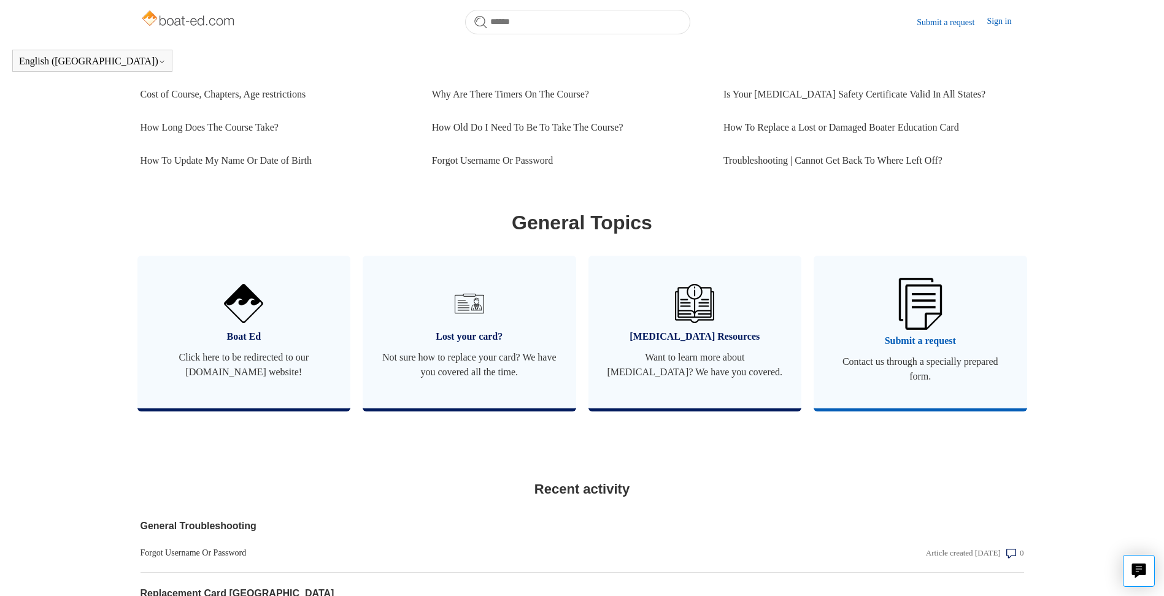  I want to click on input: Search, so click(577, 22).